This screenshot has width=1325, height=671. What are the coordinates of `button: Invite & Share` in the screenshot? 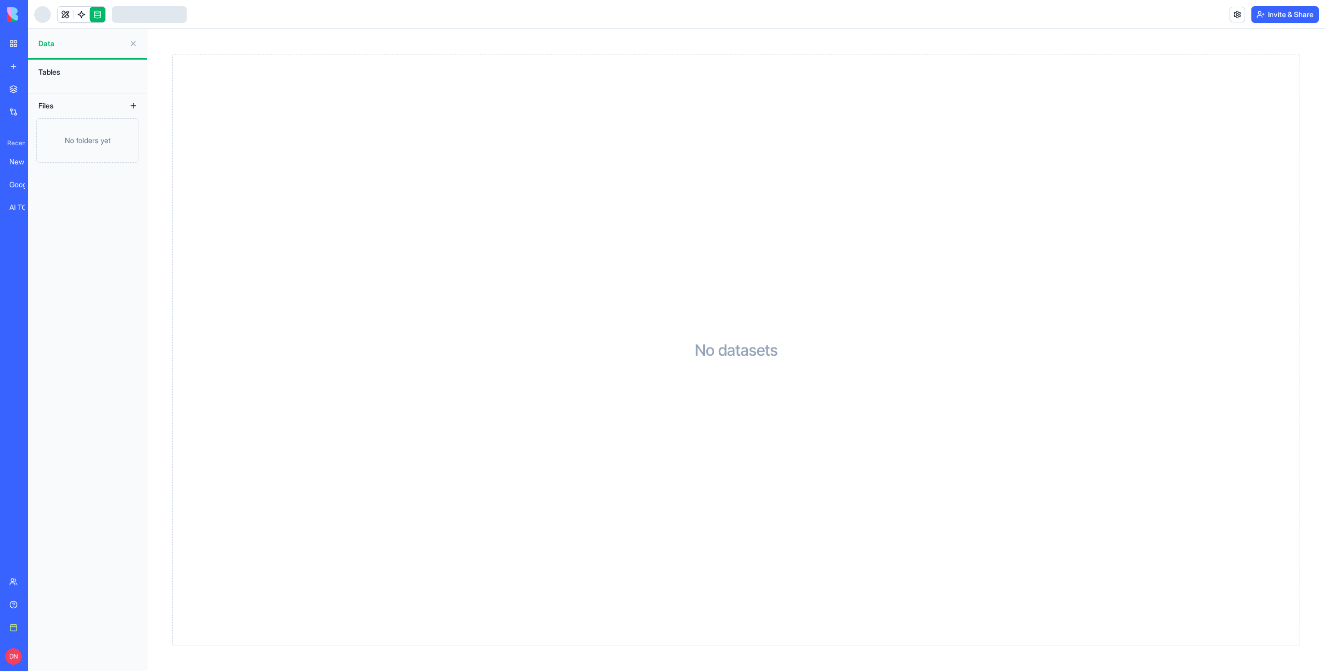 It's located at (1285, 15).